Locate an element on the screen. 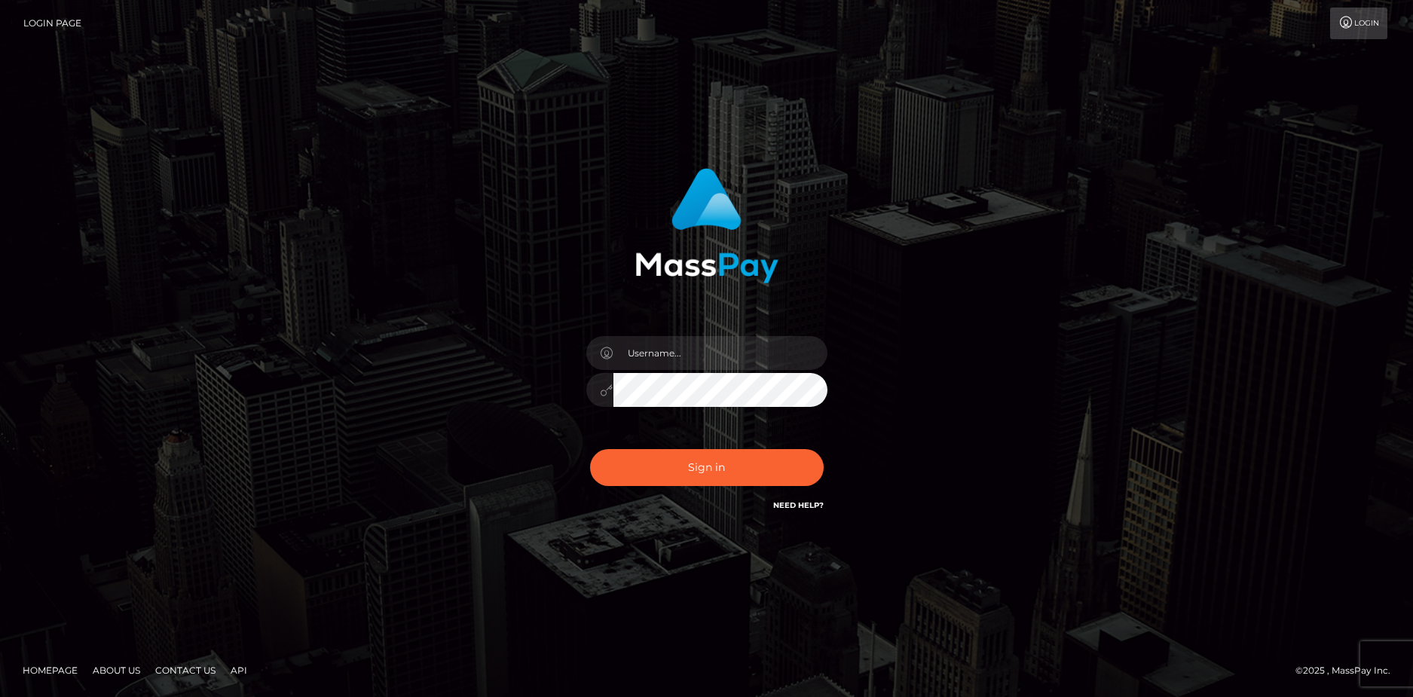  a: About Us is located at coordinates (116, 670).